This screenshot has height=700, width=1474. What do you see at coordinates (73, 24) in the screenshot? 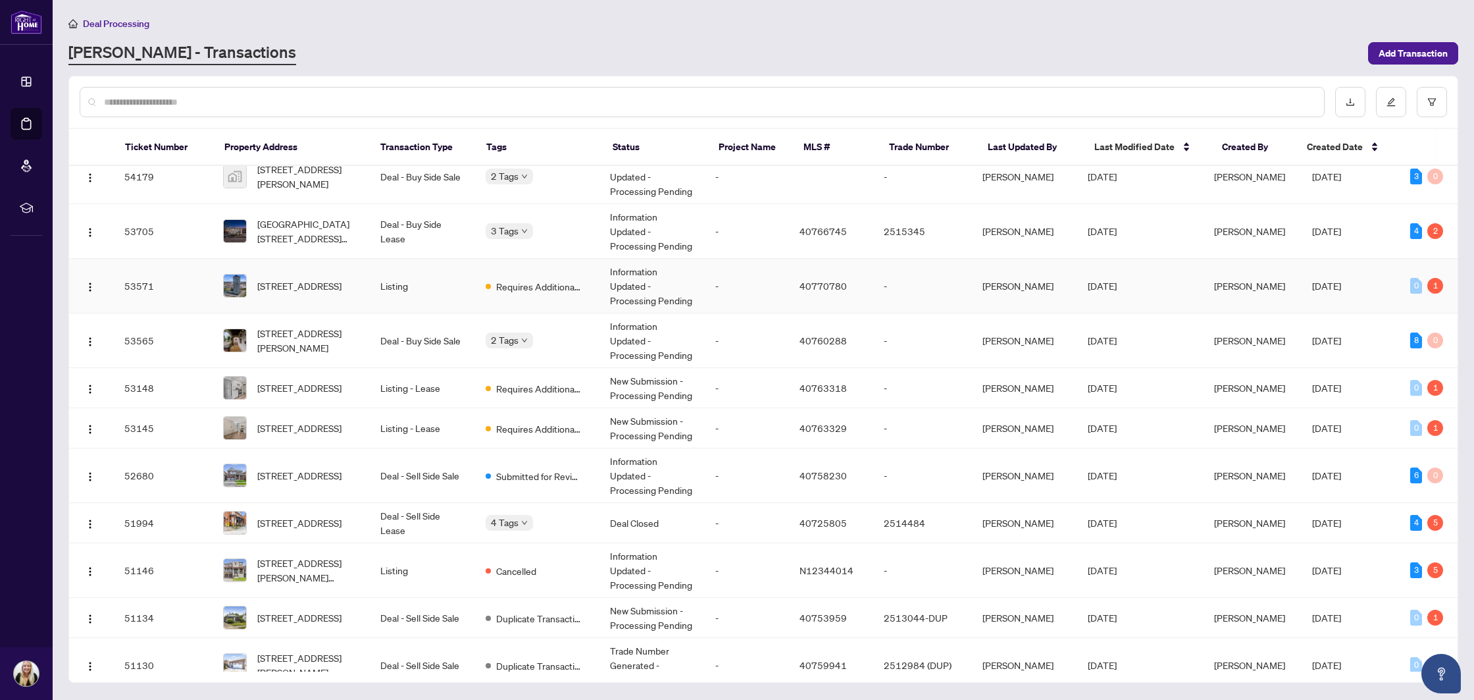
I see `span: home` at bounding box center [73, 24].